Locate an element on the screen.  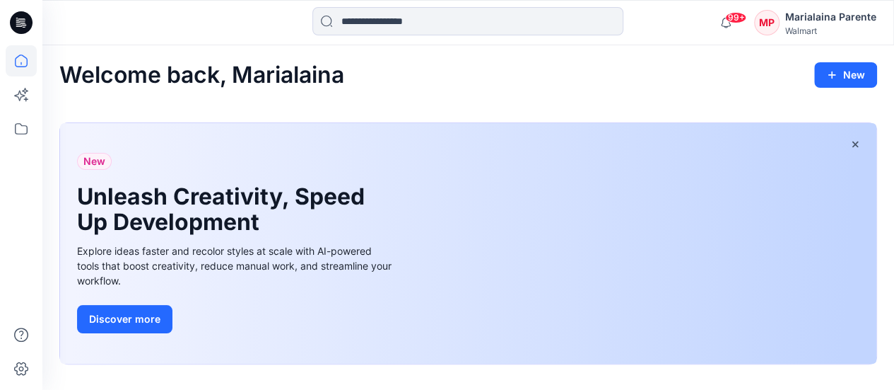
button: Discover more is located at coordinates (124, 319).